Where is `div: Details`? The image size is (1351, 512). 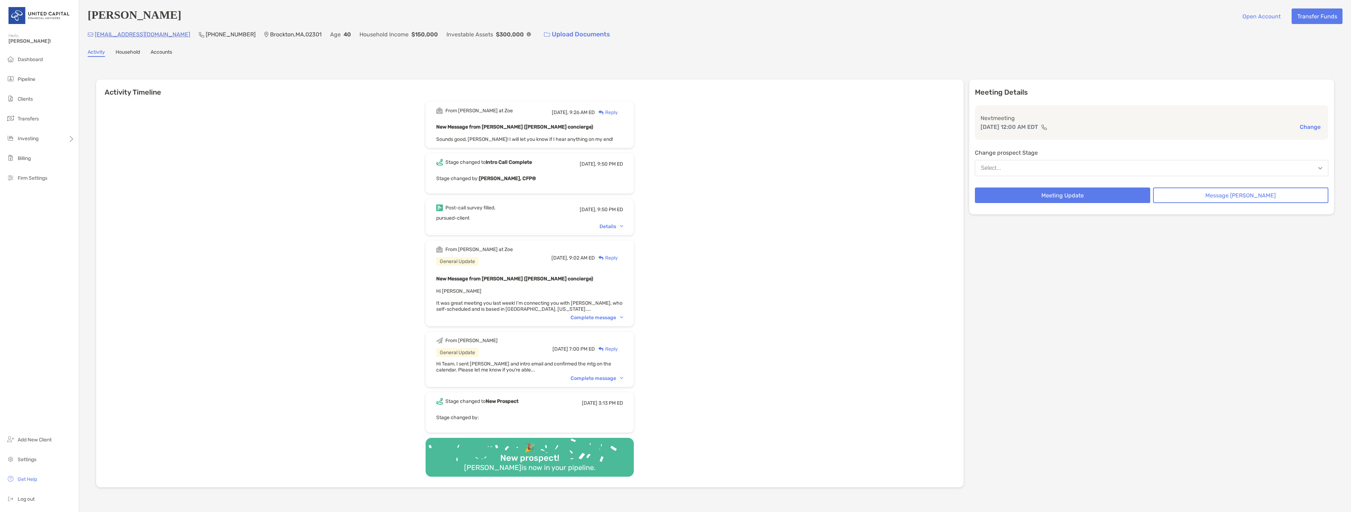
div: Details is located at coordinates (611, 227).